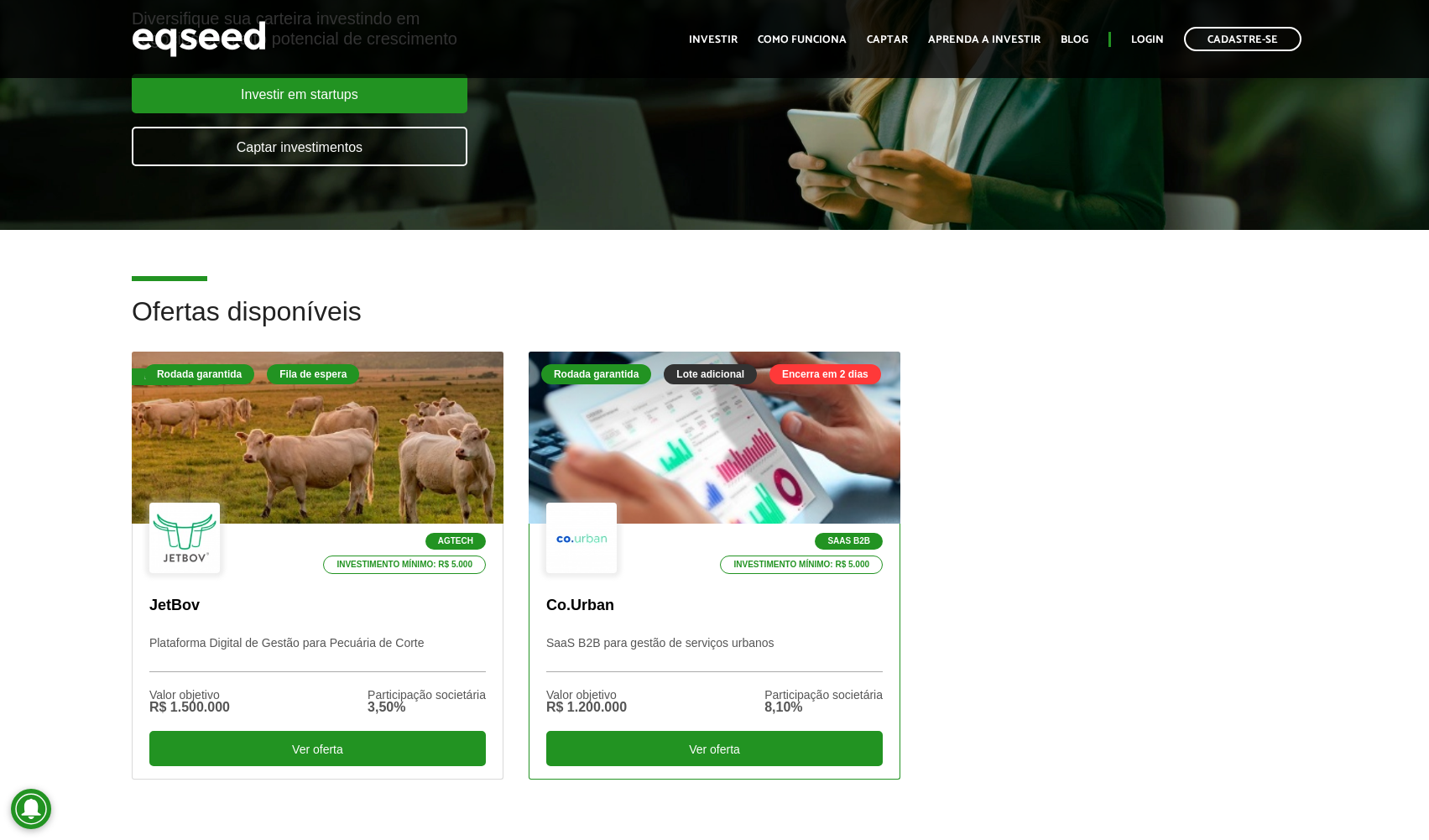  What do you see at coordinates (317, 654) in the screenshot?
I see `p: Plataforma Digital de Gestão para Pecuária de Corte` at bounding box center [317, 654].